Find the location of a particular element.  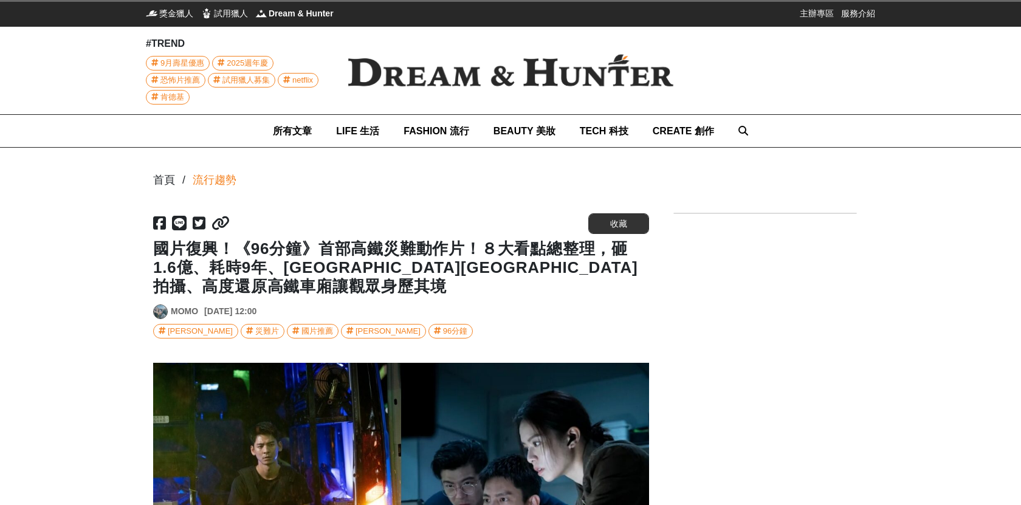

span: 試用獵人 is located at coordinates (231, 13).